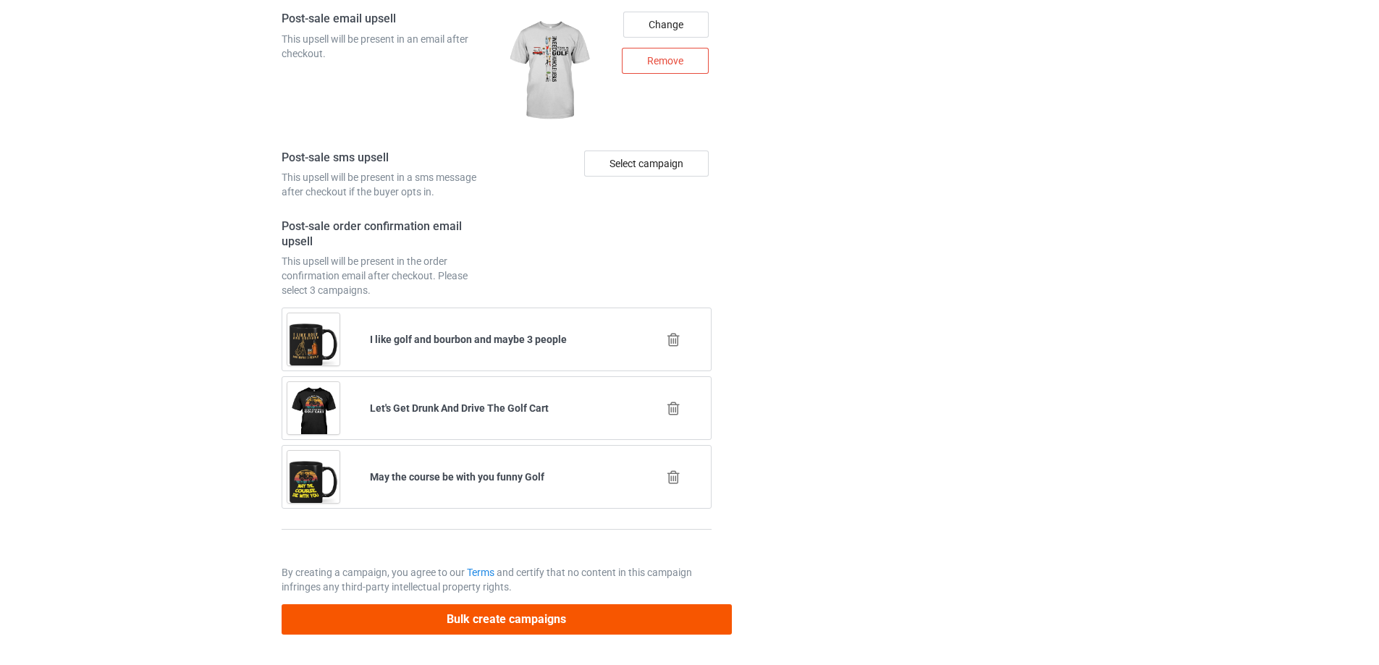 Image resolution: width=1379 pixels, height=665 pixels. What do you see at coordinates (468, 339) in the screenshot?
I see `b: I like golf and bourbon and maybe 3 people` at bounding box center [468, 339].